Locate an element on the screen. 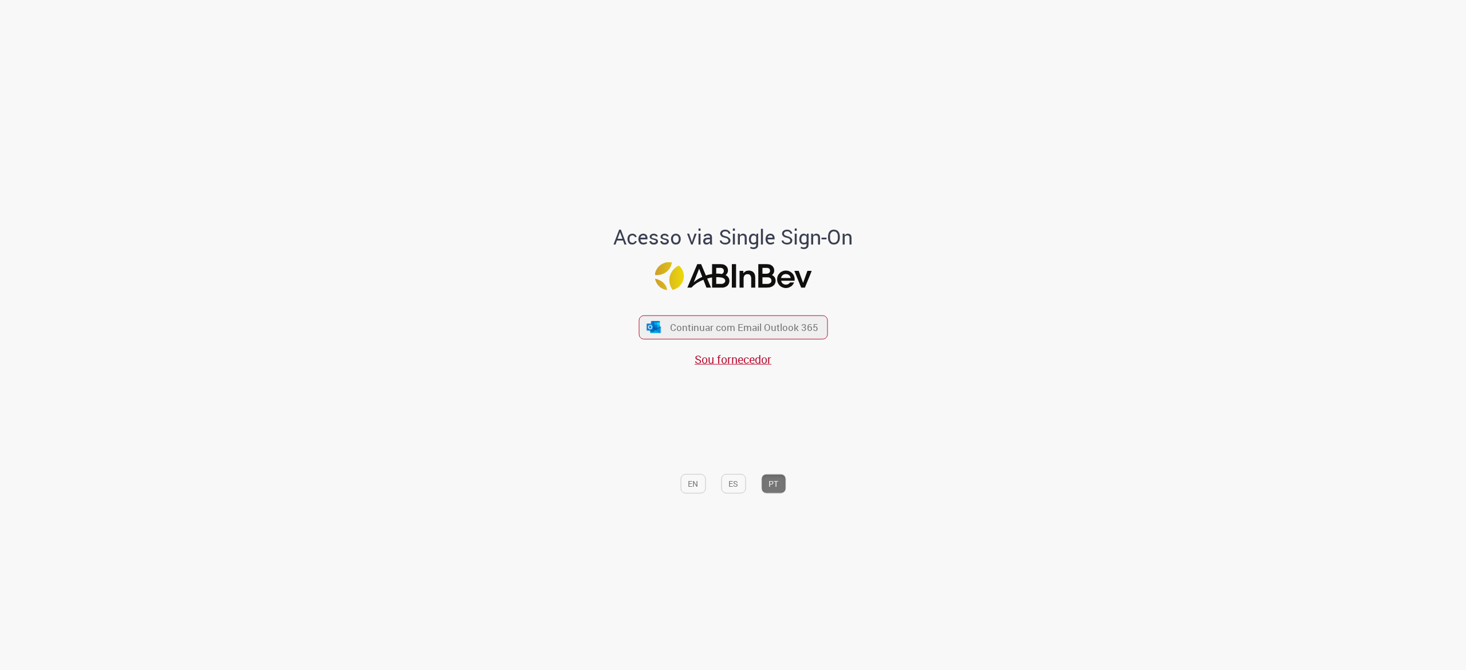 This screenshot has width=1466, height=670. button: ícone Azure/Microsoft 360 Continuar com Email Outlook 365 is located at coordinates (733, 327).